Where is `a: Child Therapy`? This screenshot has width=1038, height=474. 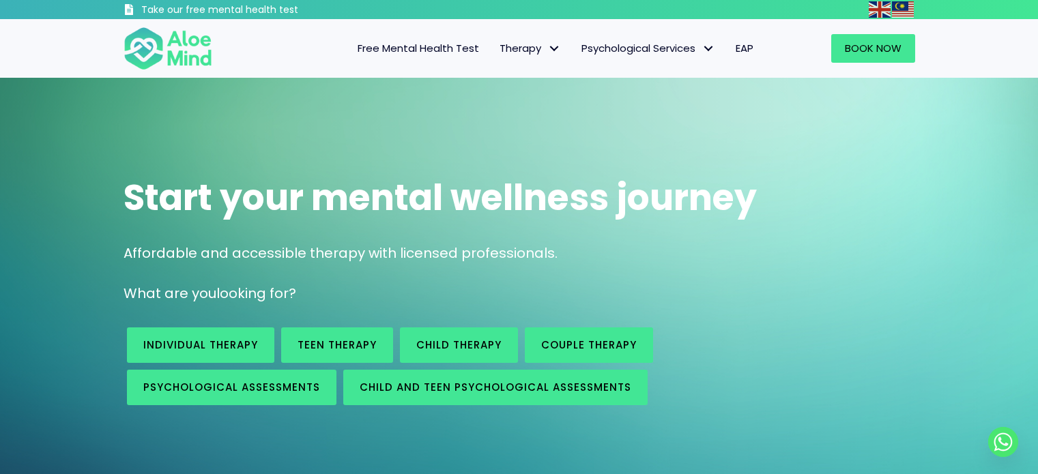
a: Child Therapy is located at coordinates (459, 345).